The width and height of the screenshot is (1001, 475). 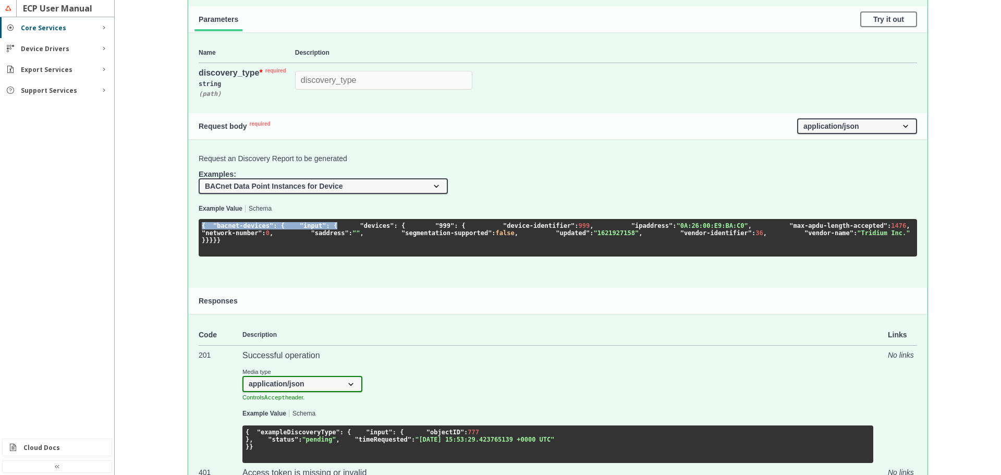 I want to click on button: Try it out, so click(x=888, y=19).